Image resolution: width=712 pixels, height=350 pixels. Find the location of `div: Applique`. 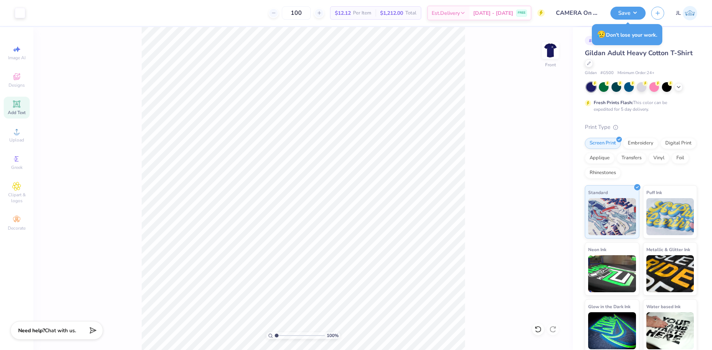

div: Applique is located at coordinates (600, 158).